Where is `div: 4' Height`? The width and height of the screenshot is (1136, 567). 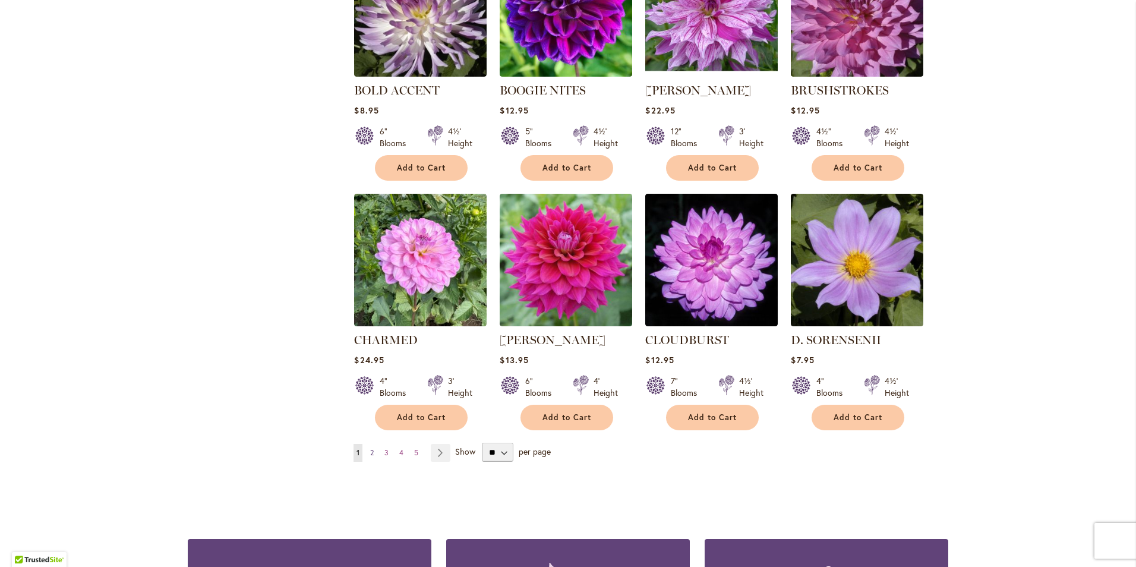 div: 4' Height is located at coordinates (606, 387).